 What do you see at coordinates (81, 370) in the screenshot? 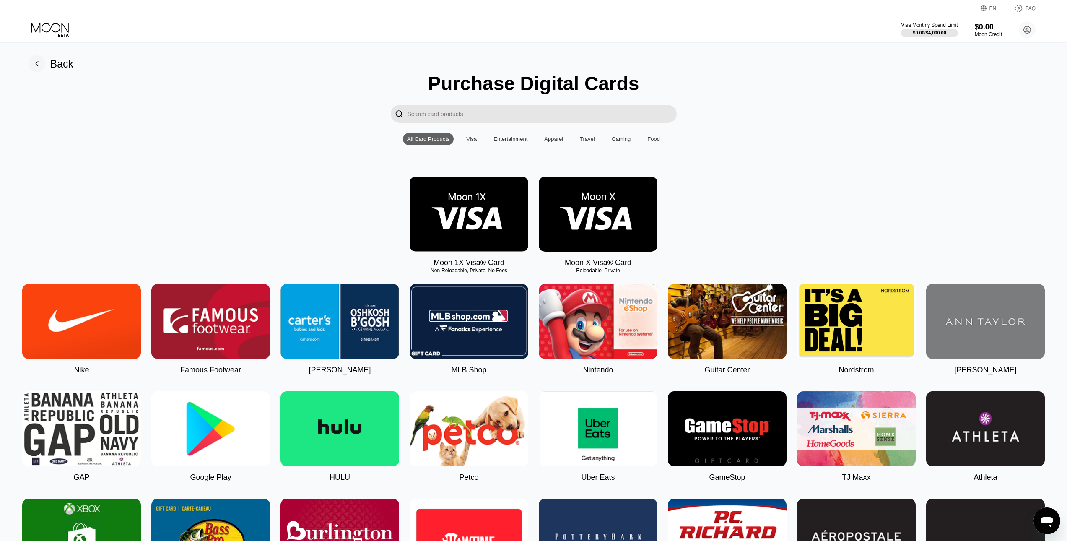
I see `div: Nike` at bounding box center [81, 370].